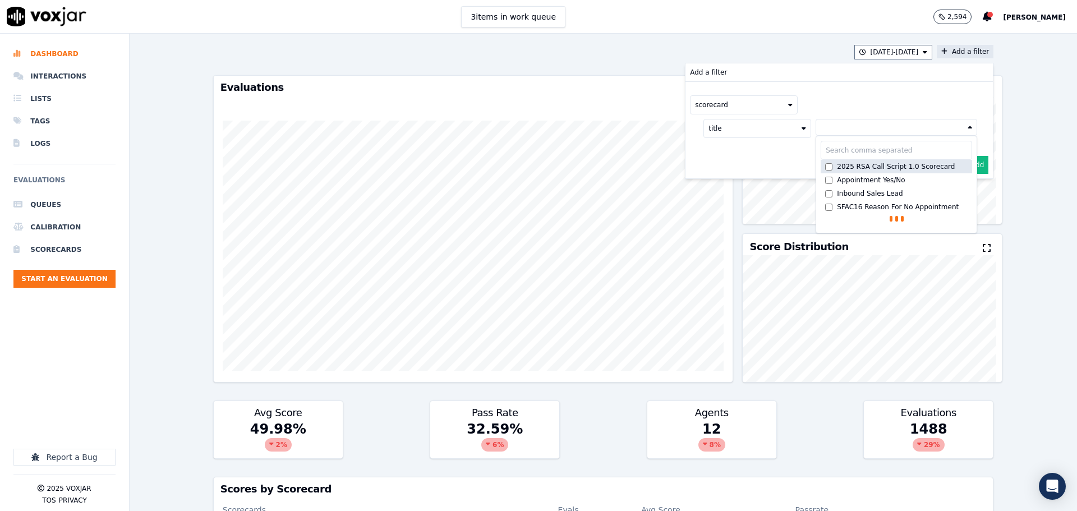 This screenshot has width=1077, height=511. What do you see at coordinates (47, 16) in the screenshot?
I see `img: voxjar logo` at bounding box center [47, 16].